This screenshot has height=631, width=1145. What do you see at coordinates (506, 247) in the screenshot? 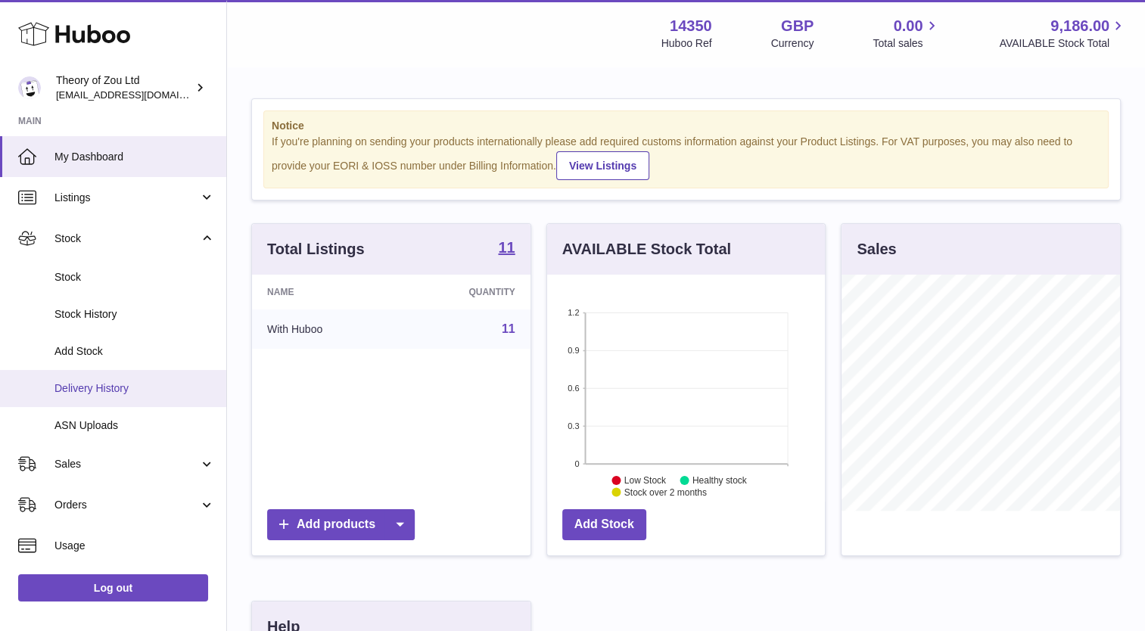
I see `strong: 11` at bounding box center [506, 247].